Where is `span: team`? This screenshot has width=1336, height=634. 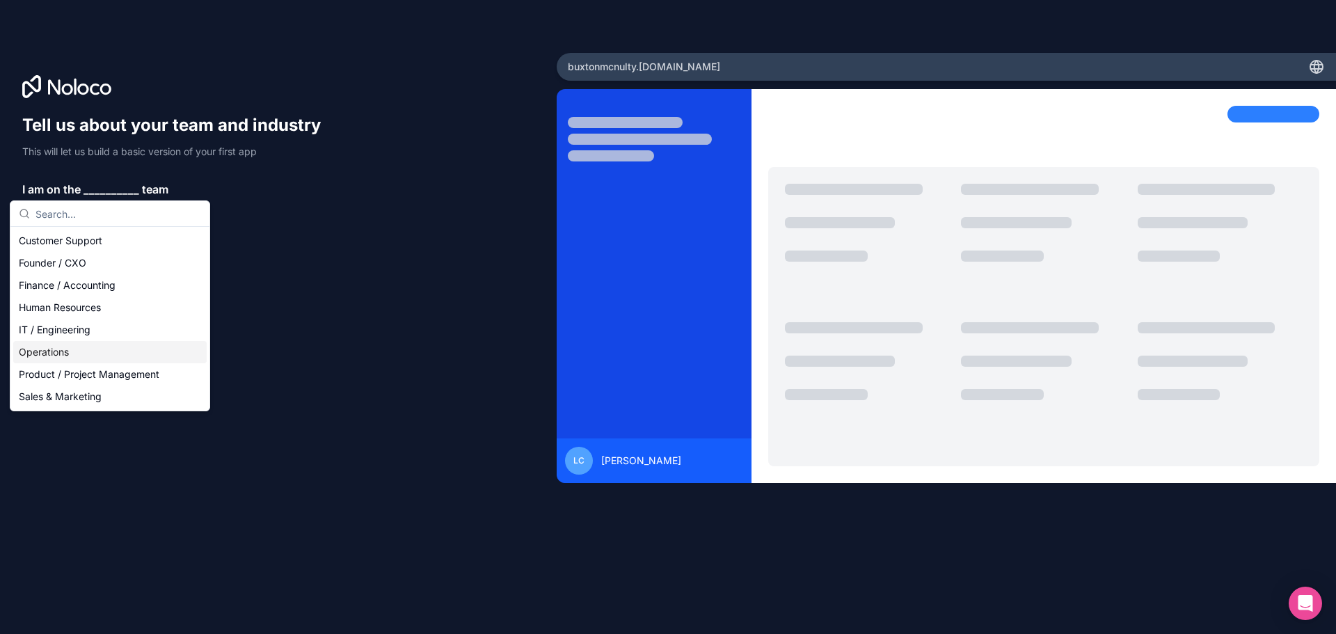
span: team is located at coordinates (155, 189).